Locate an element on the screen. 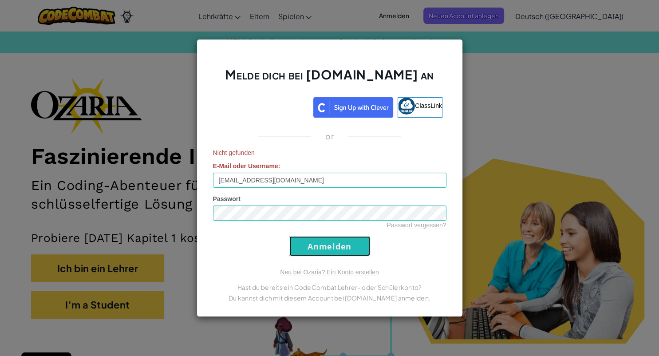 The image size is (659, 356). span: Nicht gefunden is located at coordinates (330, 153).